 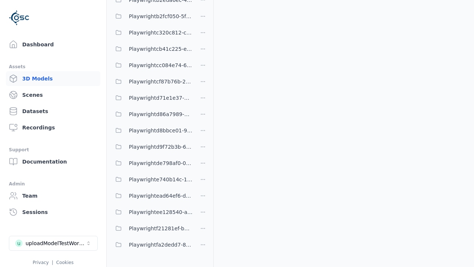 What do you see at coordinates (161, 82) in the screenshot?
I see `span: Playwrightcf87b76b-25d2-4f03-98a0-0e4abce8ca21` at bounding box center [161, 82].